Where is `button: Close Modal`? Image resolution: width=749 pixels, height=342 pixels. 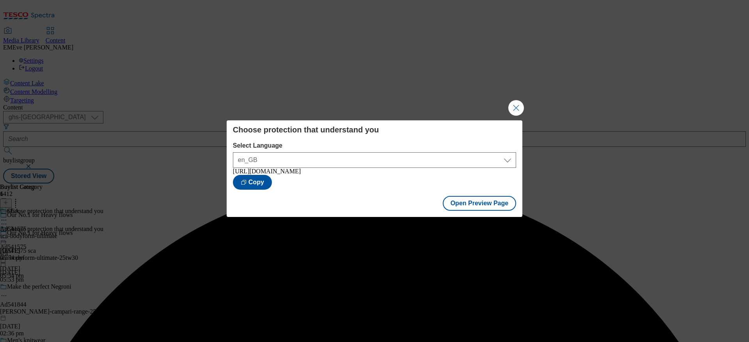 button: Close Modal is located at coordinates (516, 108).